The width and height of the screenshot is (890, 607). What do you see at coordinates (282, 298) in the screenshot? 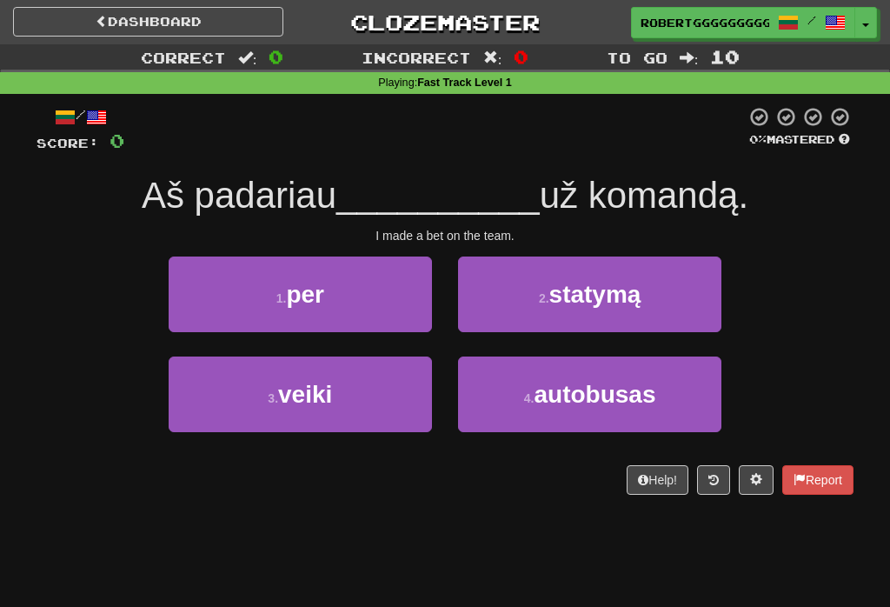
I see `small: 1 .` at bounding box center [282, 298].